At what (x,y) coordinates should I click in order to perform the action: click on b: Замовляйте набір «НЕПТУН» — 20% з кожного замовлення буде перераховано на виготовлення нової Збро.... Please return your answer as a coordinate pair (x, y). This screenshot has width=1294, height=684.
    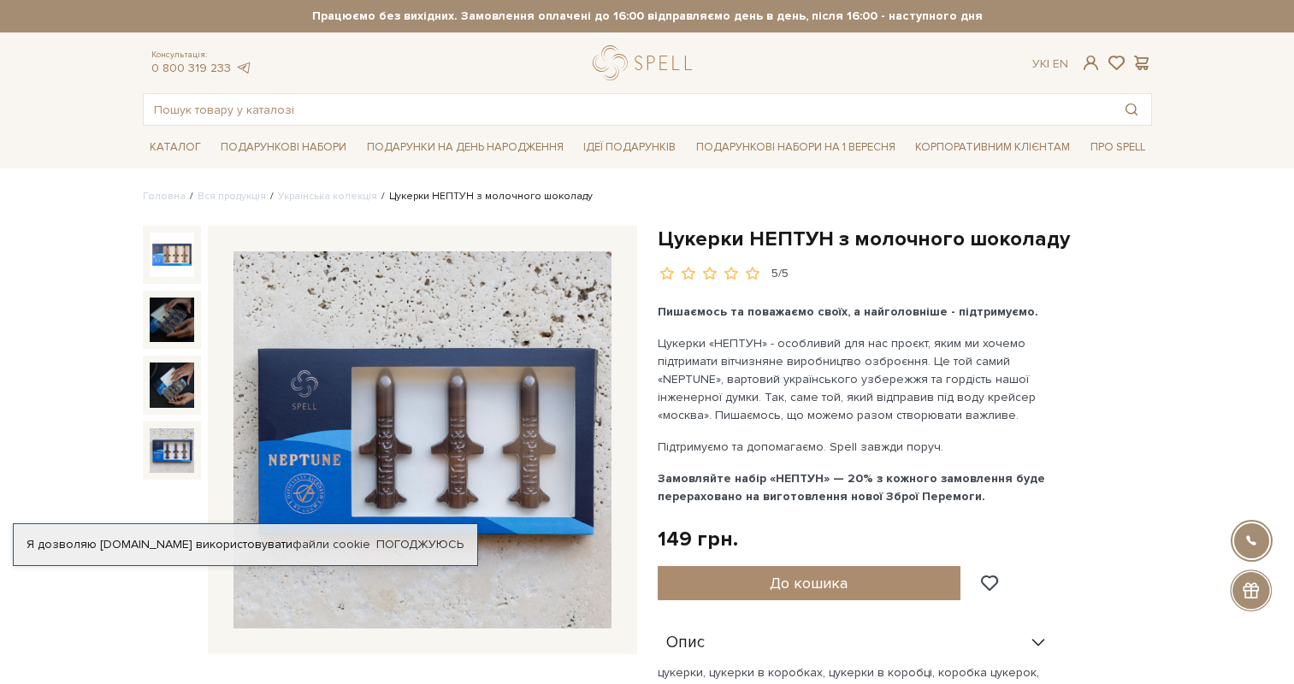
    Looking at the image, I should click on (851, 487).